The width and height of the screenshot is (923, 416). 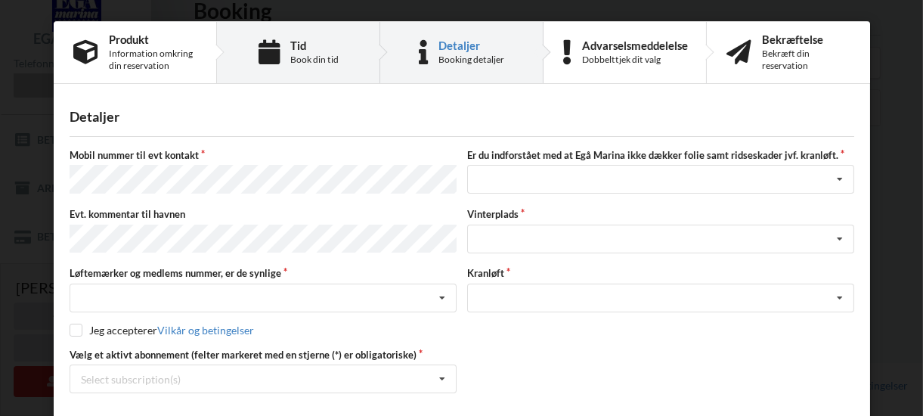 I want to click on label: Kranløft, so click(x=661, y=273).